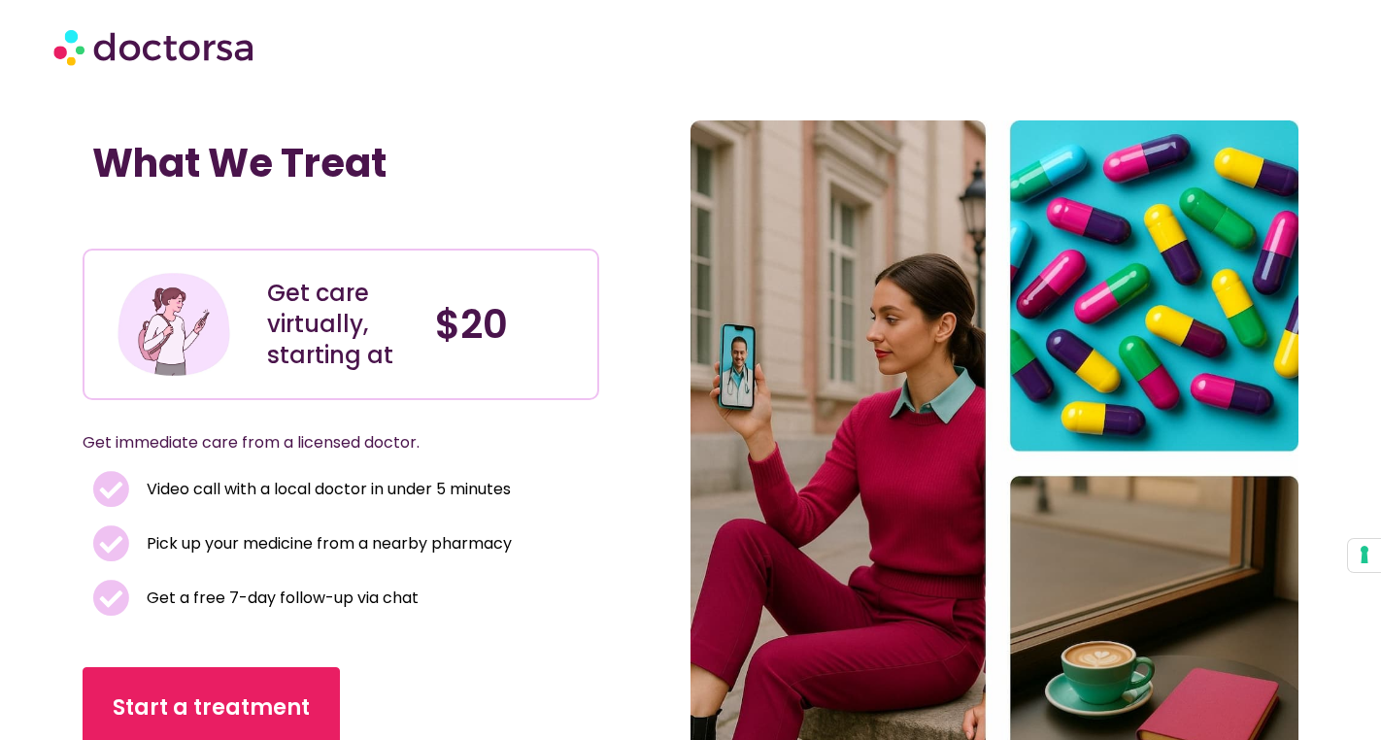 The image size is (1381, 740). What do you see at coordinates (318, 443) in the screenshot?
I see `p: Get immediate care from a licensed doctor.` at bounding box center [318, 443].